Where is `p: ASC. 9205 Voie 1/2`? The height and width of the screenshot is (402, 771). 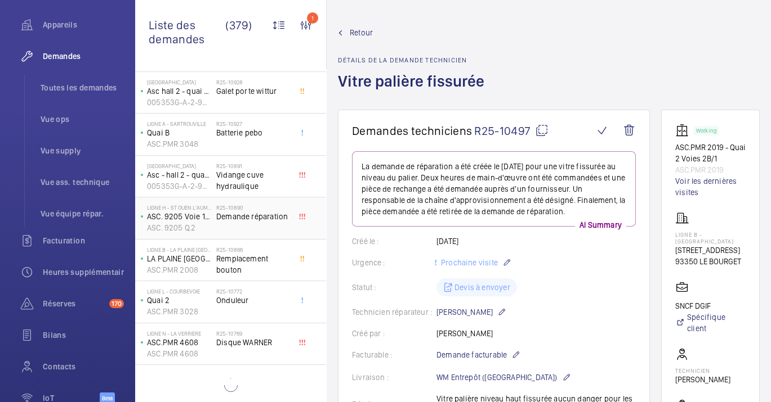 p: ASC. 9205 Voie 1/2 is located at coordinates (179, 217).